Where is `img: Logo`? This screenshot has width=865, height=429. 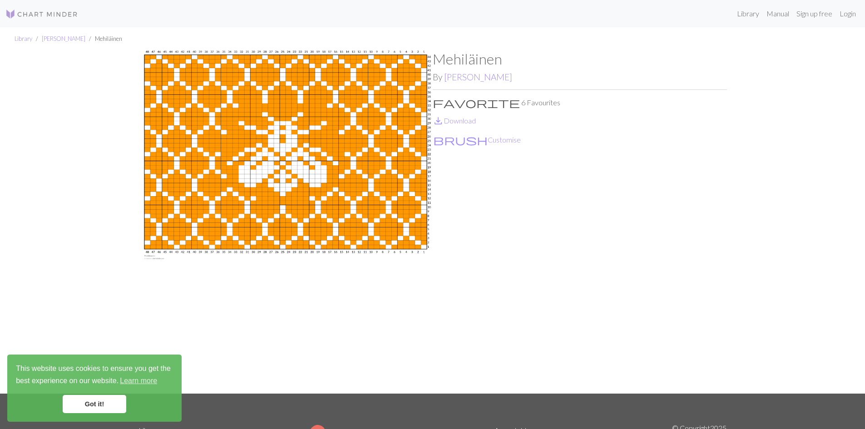
img: Logo is located at coordinates (42, 14).